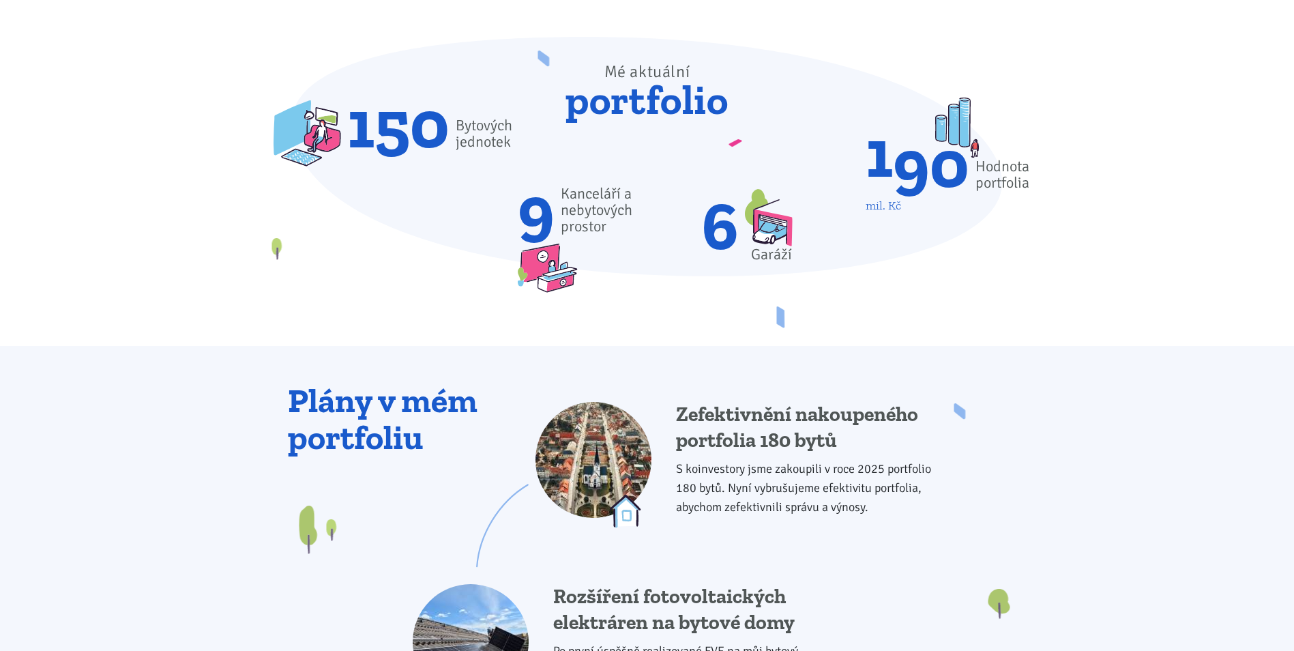 Image resolution: width=1294 pixels, height=651 pixels. Describe the element at coordinates (1002, 175) in the screenshot. I see `div: Hodnota portfolia` at that location.